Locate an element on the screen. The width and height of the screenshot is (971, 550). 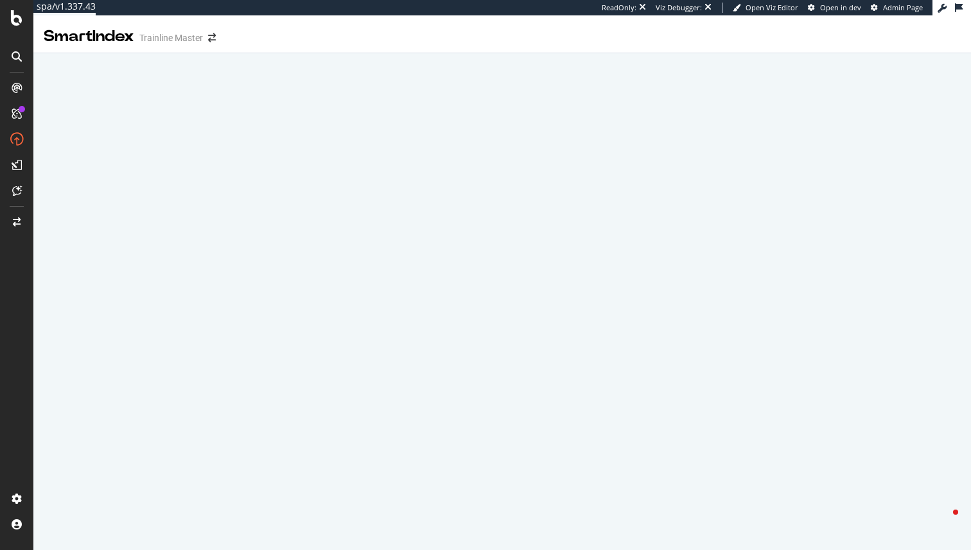
div: SmartIndex is located at coordinates (89, 37).